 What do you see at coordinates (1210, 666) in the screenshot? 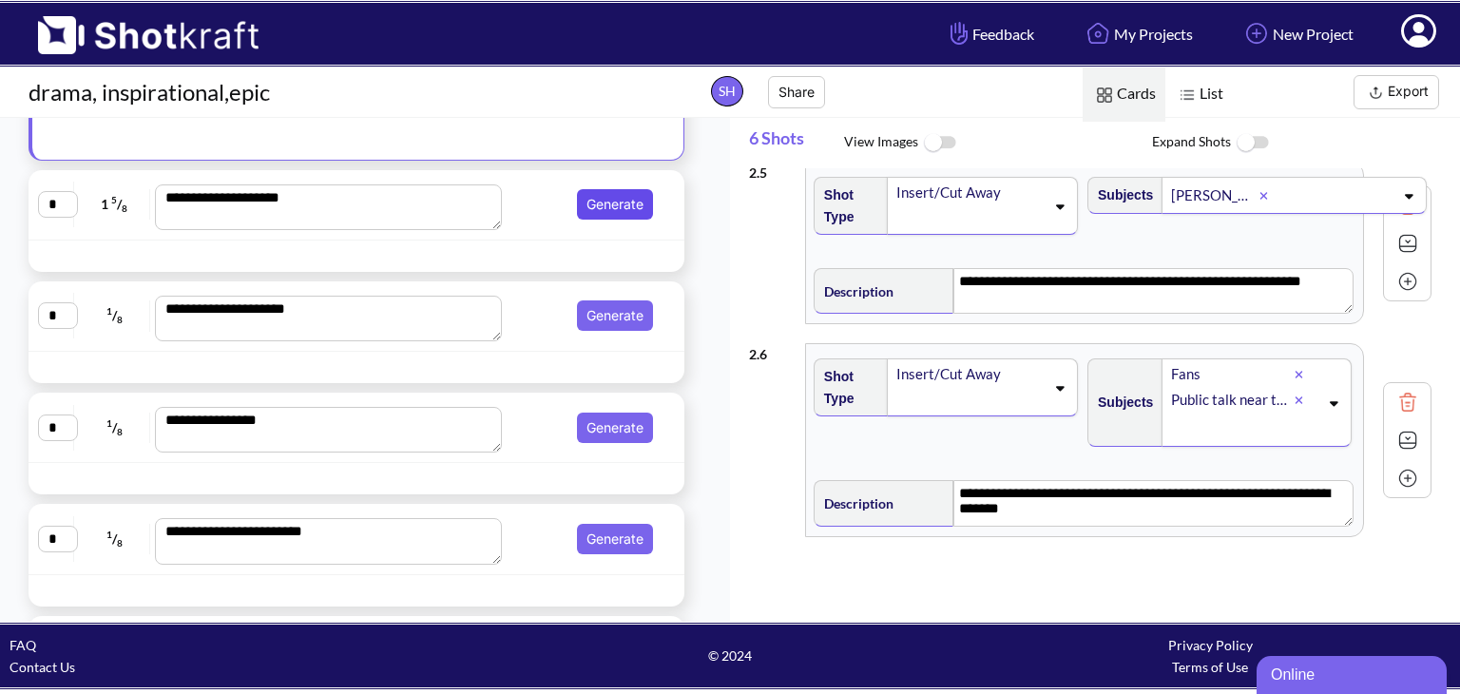
I see `div: Terms of Use` at bounding box center [1210, 666].